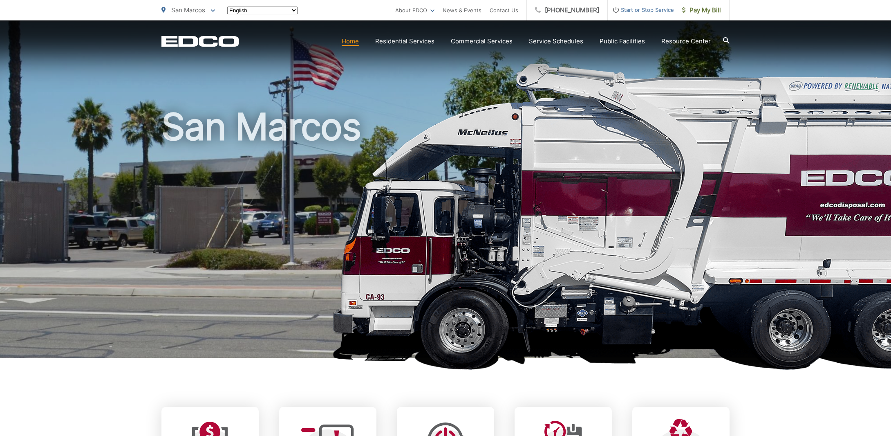  Describe the element at coordinates (415, 10) in the screenshot. I see `a: About EDCO` at that location.